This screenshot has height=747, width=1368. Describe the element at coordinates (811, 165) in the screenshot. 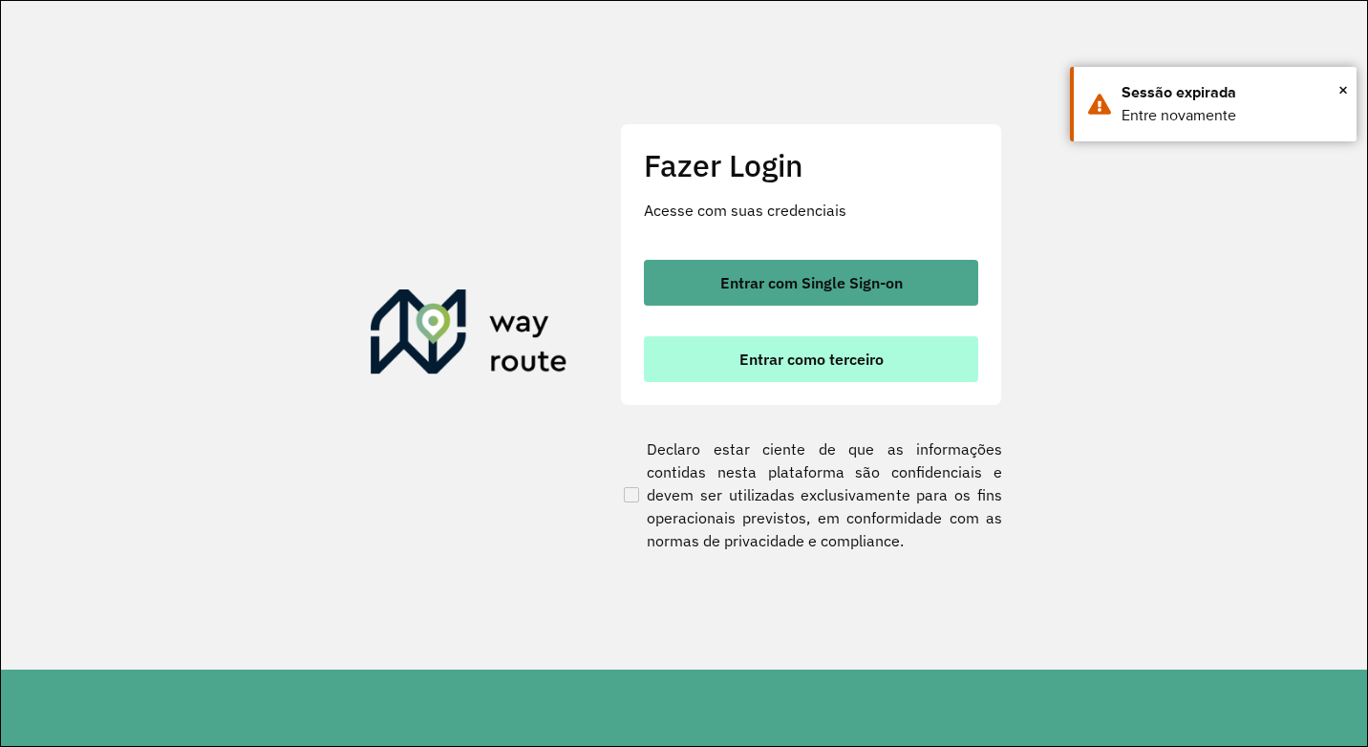

I see `h2: Fazer Login` at that location.